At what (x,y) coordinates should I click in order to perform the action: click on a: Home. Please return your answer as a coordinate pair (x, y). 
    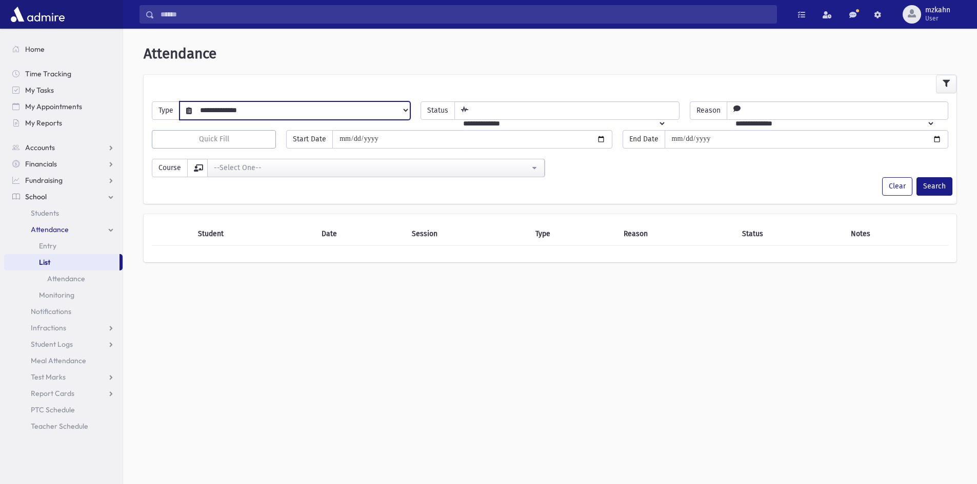
    Looking at the image, I should click on (63, 49).